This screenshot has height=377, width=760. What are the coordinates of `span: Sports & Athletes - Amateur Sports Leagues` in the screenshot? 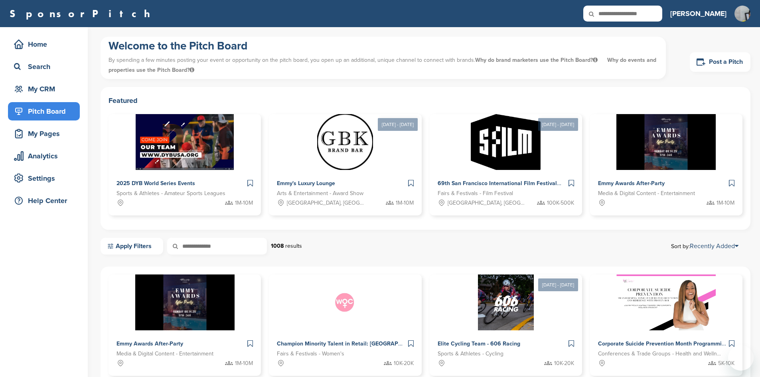 It's located at (171, 193).